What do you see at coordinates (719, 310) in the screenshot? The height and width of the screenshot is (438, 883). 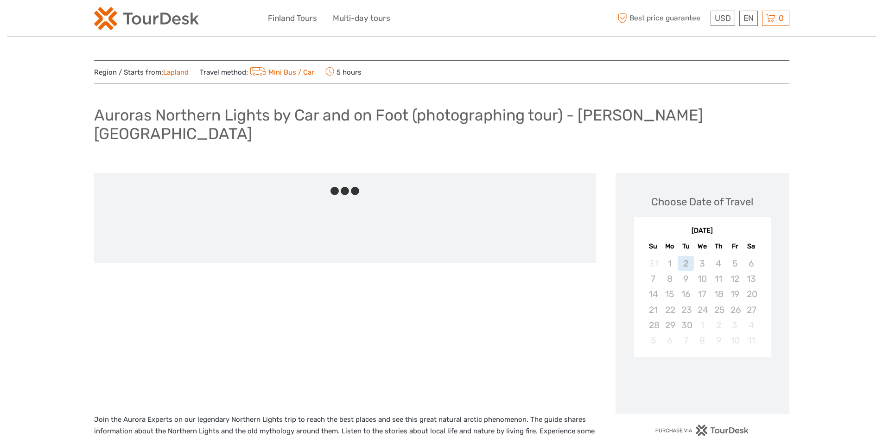 I see `div: Not available Thursday, September 25th, 2025` at bounding box center [719, 310].